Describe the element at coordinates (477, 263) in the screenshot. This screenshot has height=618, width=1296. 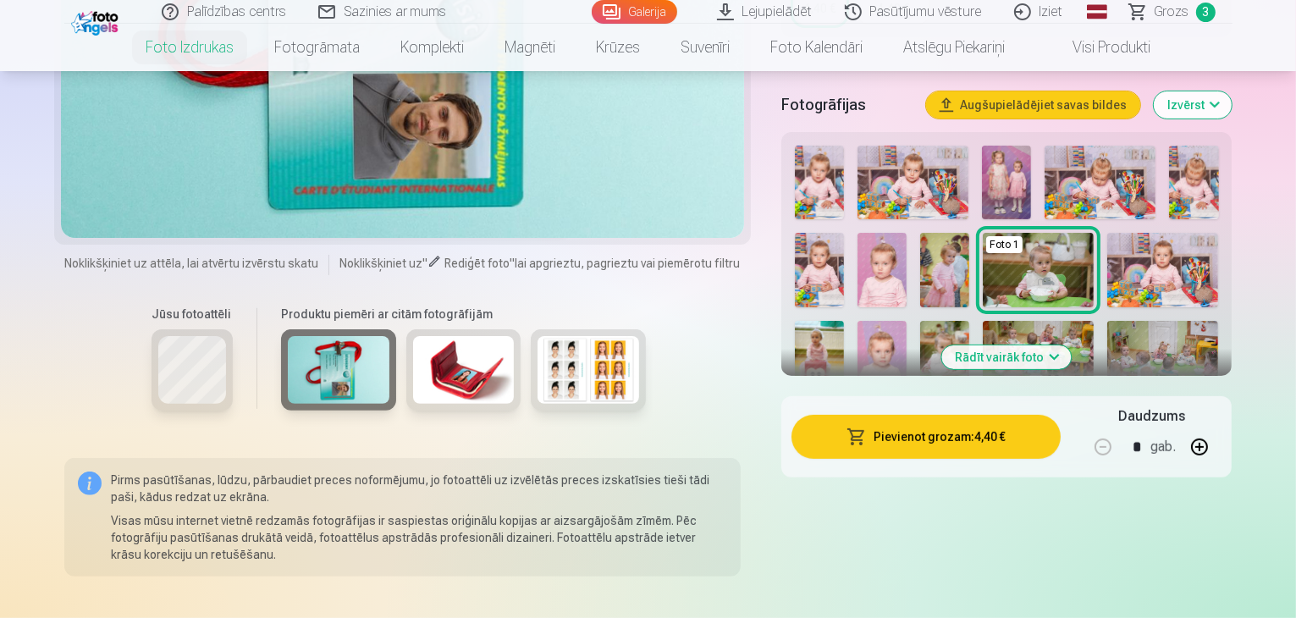
I see `span: Rediģēt foto` at that location.